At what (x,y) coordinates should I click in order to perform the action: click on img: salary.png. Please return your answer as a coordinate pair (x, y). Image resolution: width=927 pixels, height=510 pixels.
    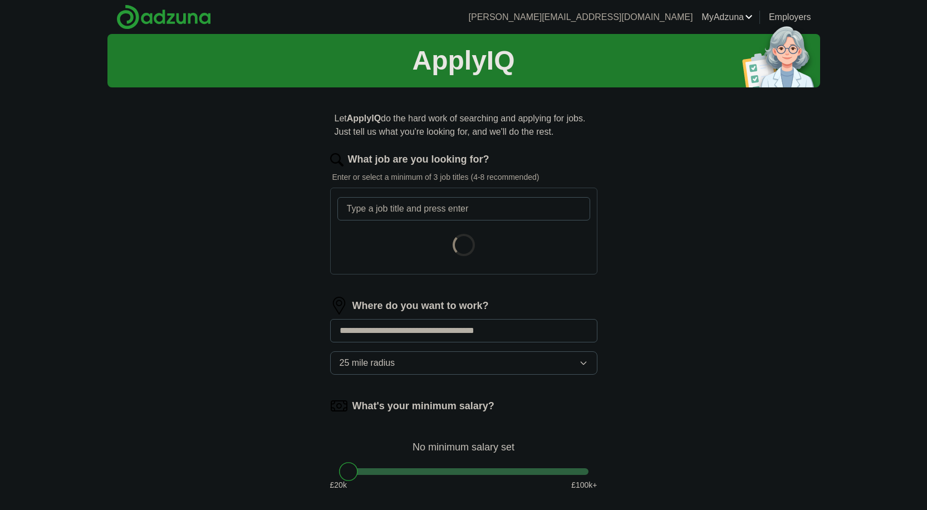
    Looking at the image, I should click on (339, 406).